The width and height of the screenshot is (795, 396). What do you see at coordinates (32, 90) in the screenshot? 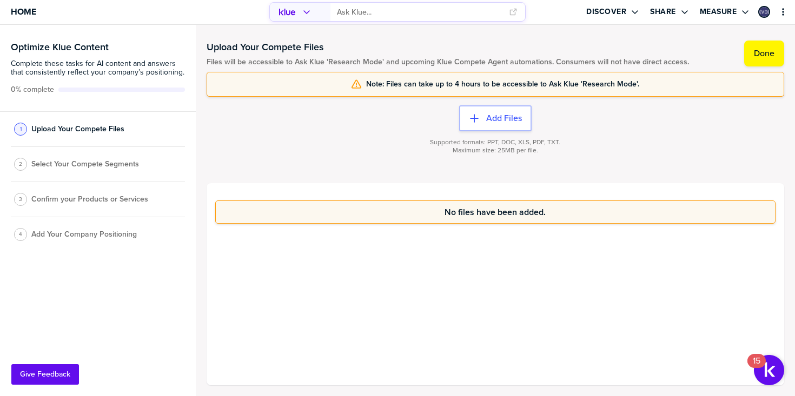
I see `span: Active` at bounding box center [32, 90].